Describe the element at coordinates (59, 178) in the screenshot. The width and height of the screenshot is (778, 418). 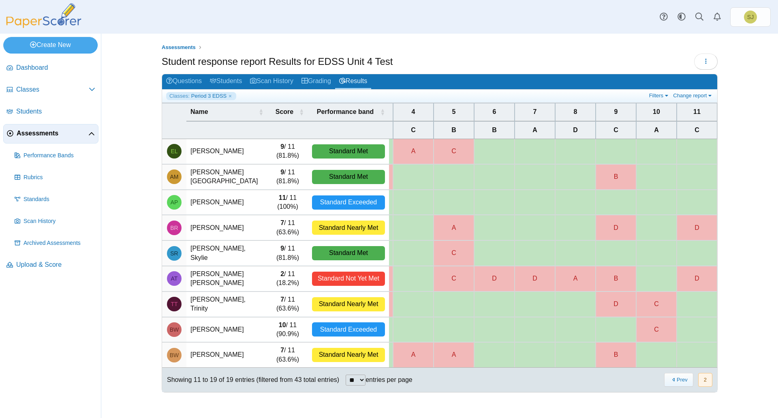
I see `span: Rubrics` at that location.